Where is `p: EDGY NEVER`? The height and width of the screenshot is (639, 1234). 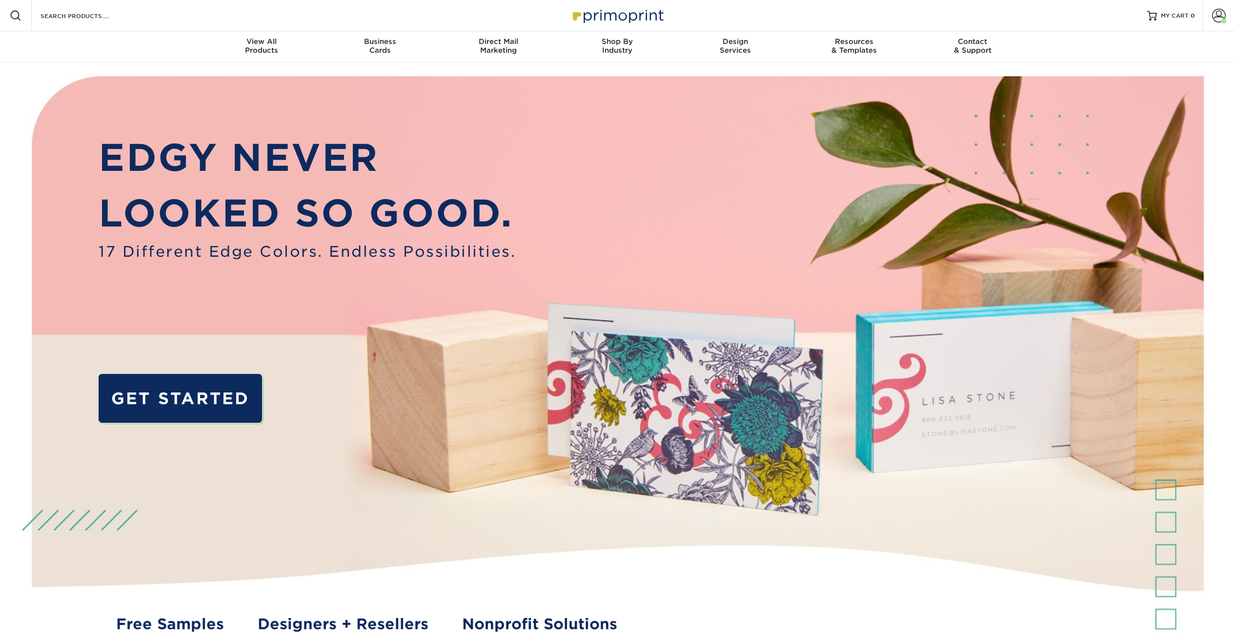 p: EDGY NEVER is located at coordinates (307, 158).